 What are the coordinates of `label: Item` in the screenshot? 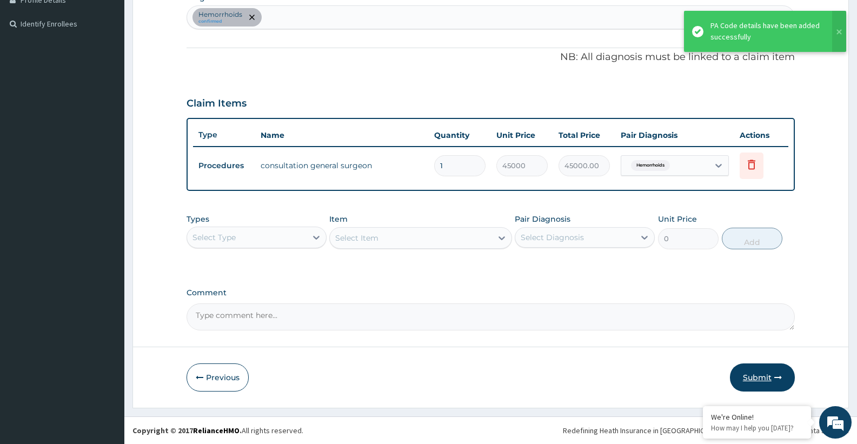 It's located at (339, 219).